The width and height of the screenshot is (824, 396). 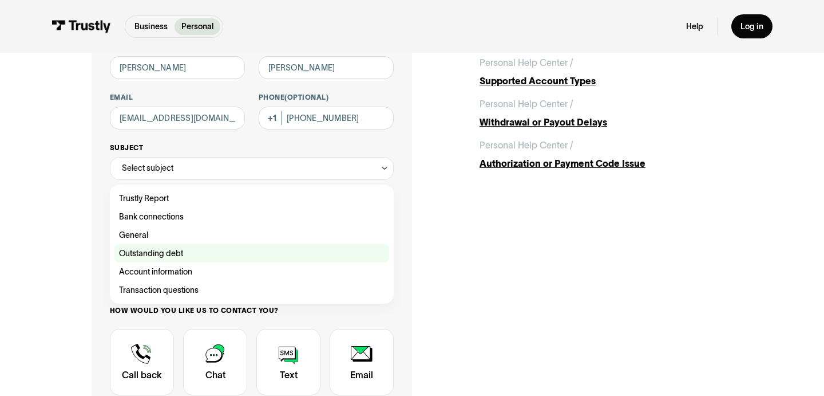 I want to click on input: (555) 555-5555, so click(x=326, y=118).